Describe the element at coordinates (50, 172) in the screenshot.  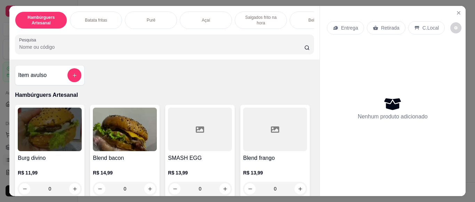
I see `p: R$ 11,99` at that location.